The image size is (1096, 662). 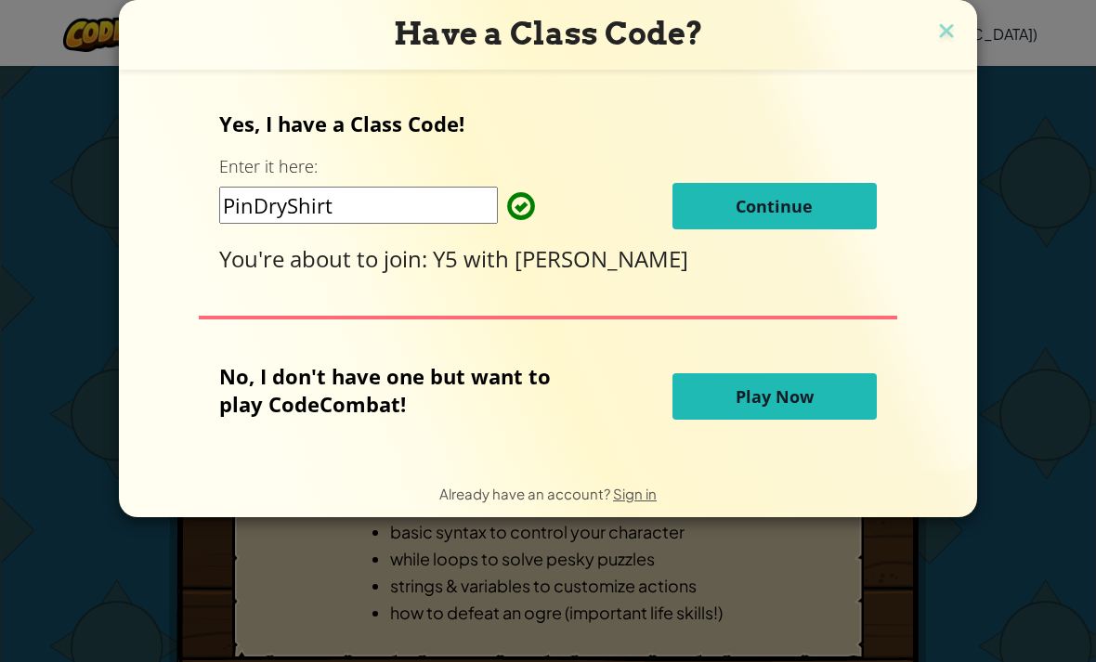 I want to click on span: Continue, so click(x=774, y=206).